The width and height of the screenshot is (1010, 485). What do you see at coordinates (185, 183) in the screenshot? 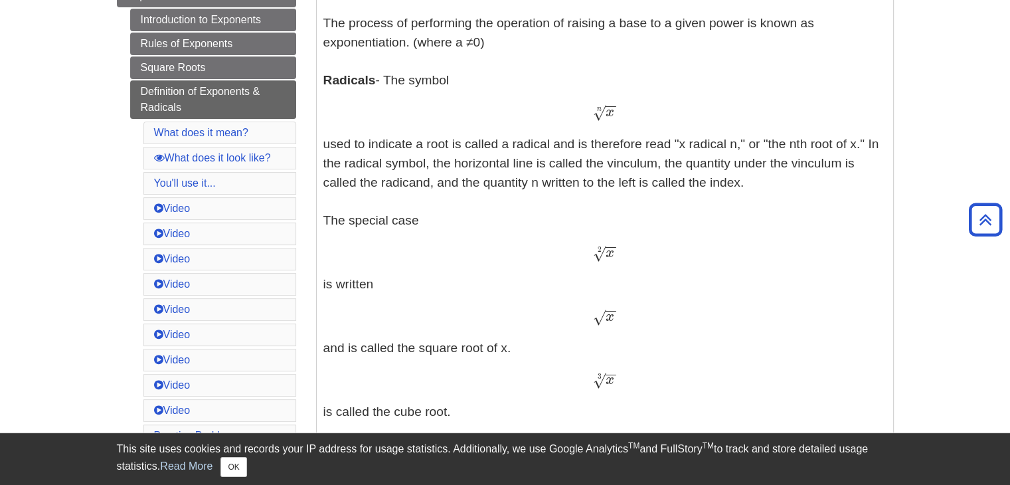
I see `a: You'll use it...` at bounding box center [185, 183].